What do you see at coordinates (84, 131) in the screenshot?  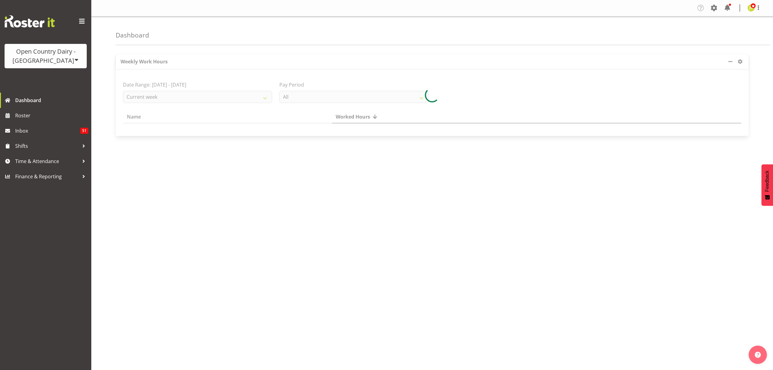 I see `span: 51` at bounding box center [84, 131].